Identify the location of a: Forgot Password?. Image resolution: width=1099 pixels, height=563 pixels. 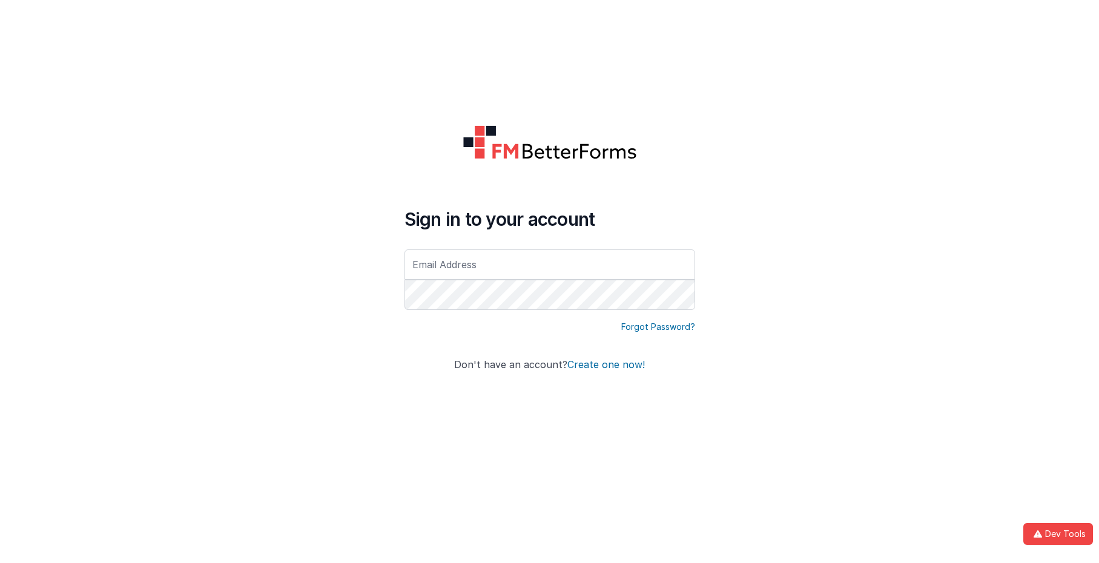
(658, 327).